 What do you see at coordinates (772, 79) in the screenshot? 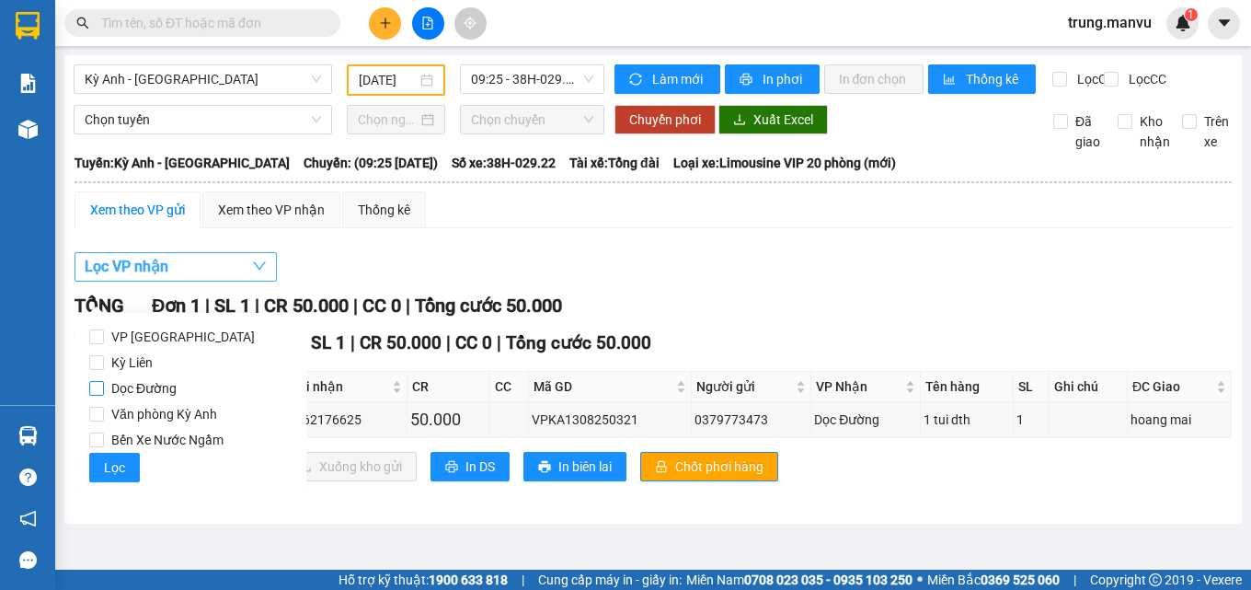
I see `button: printerIn phơi` at bounding box center [772, 79].